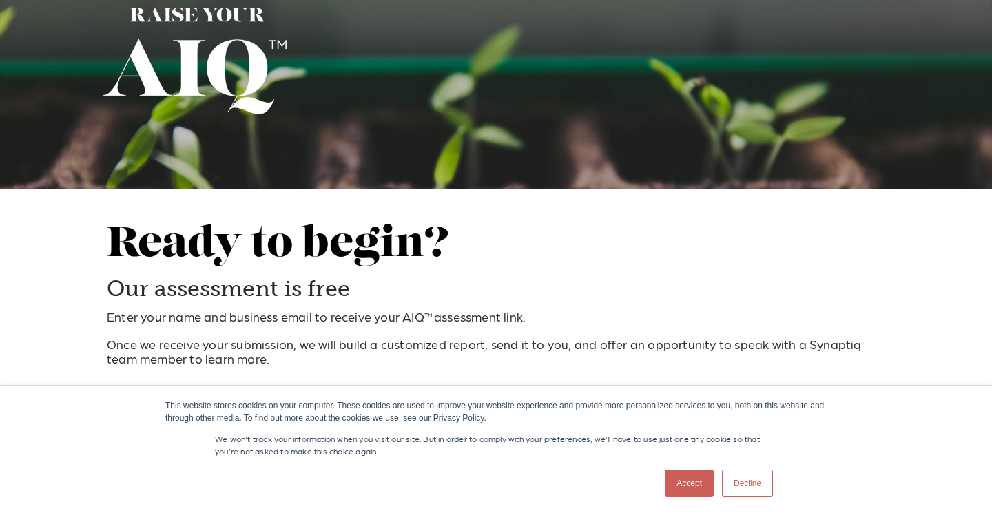  What do you see at coordinates (496, 412) in the screenshot?
I see `div: This website stores cookies on your computer. These cookies are used to improve your website expe...` at bounding box center [496, 412].